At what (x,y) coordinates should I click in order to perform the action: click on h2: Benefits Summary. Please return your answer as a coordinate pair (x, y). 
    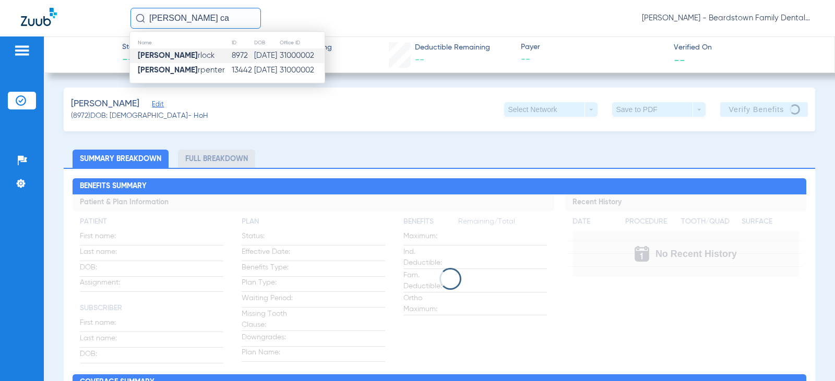
    Looking at the image, I should click on (439, 187).